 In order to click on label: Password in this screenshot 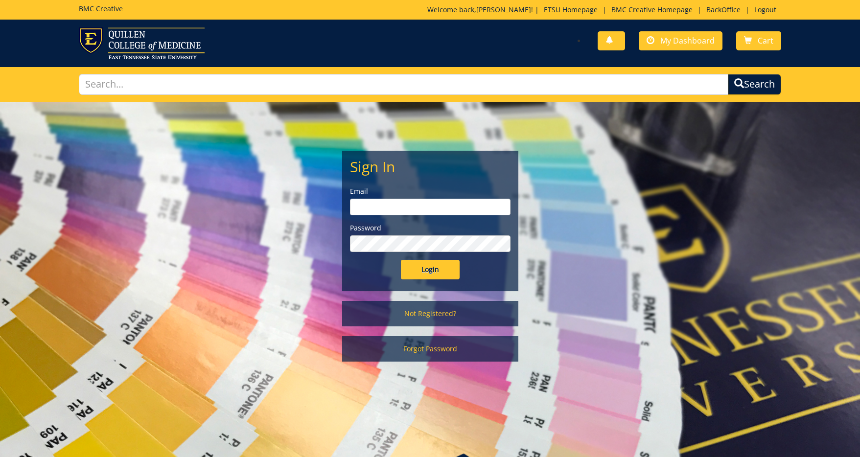, I will do `click(430, 228)`.